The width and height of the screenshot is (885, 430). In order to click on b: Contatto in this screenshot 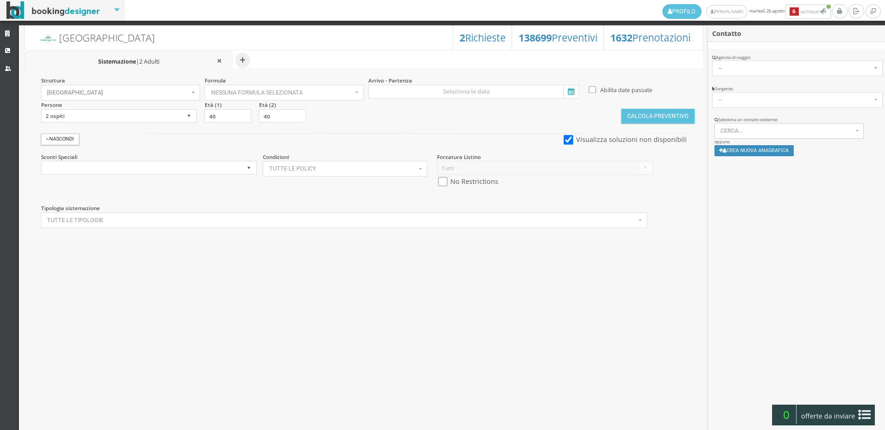, I will do `click(726, 33)`.